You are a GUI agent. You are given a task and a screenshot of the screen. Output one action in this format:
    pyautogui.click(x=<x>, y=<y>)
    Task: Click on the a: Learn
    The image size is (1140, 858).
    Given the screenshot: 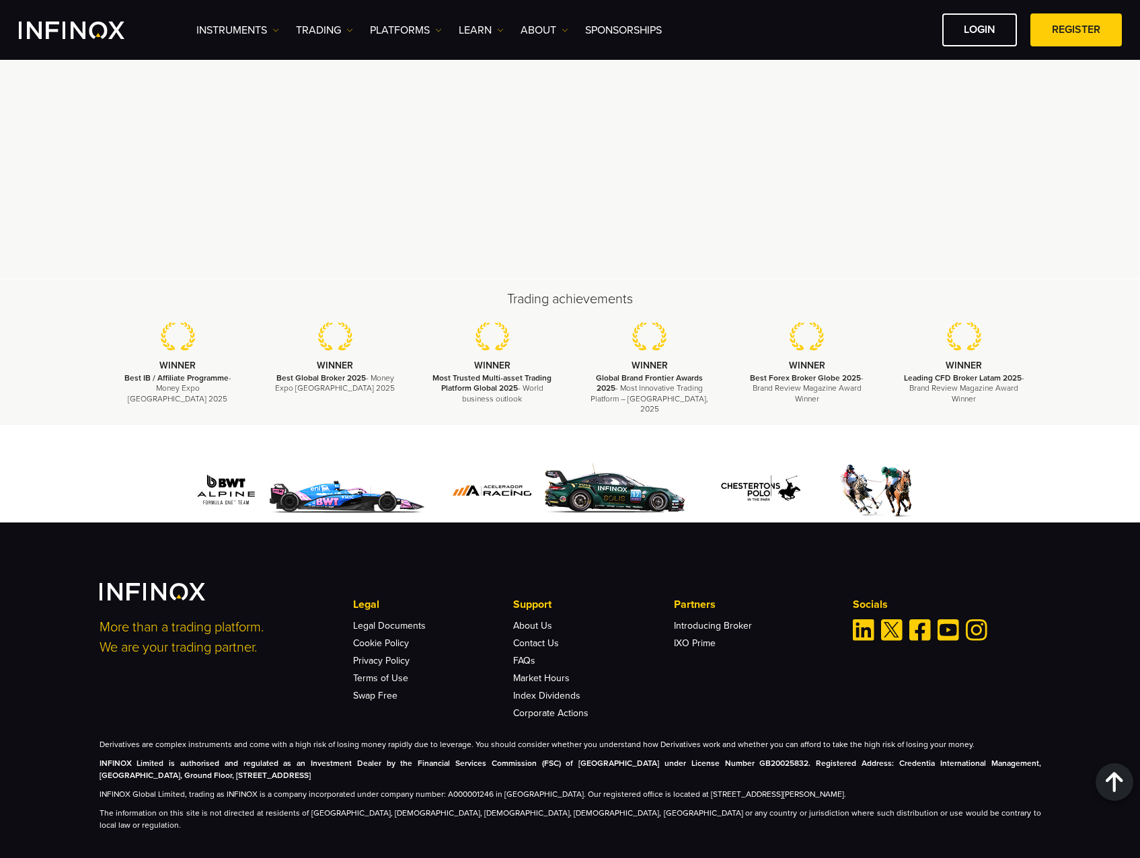 What is the action you would take?
    pyautogui.click(x=481, y=30)
    